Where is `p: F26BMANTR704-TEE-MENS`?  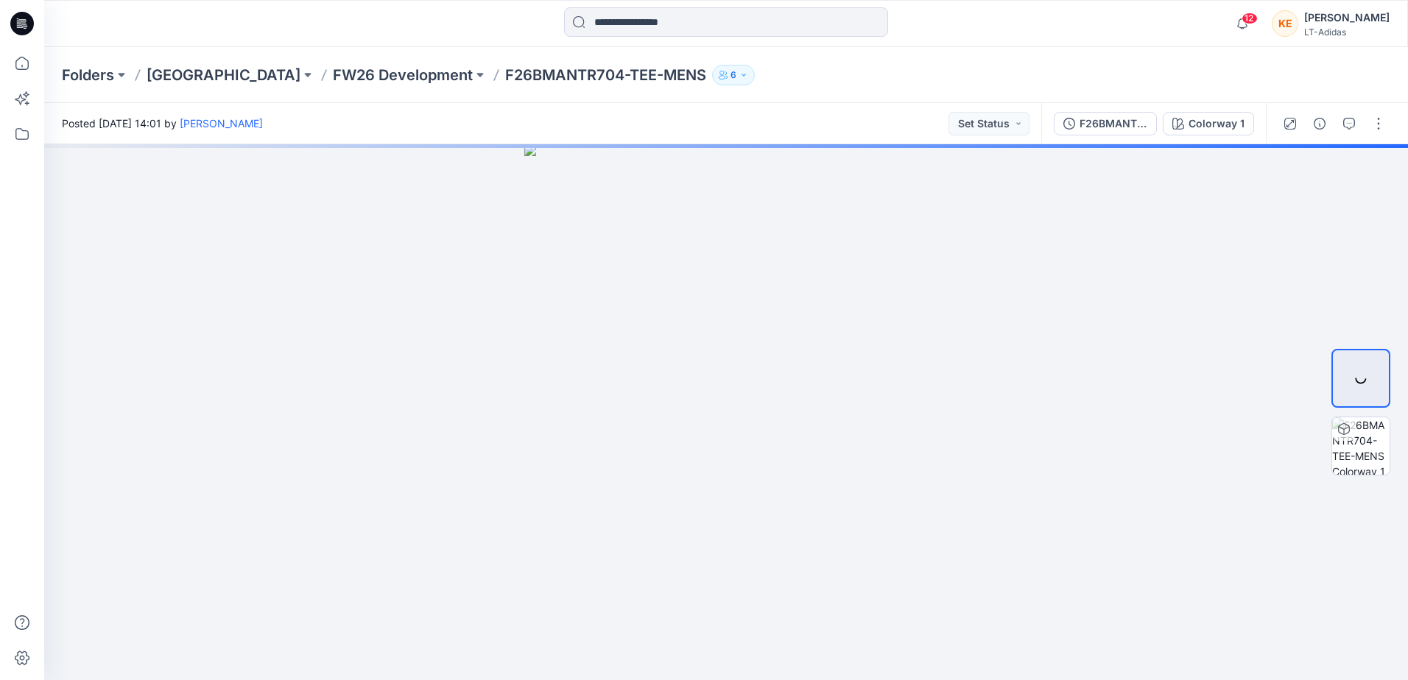 p: F26BMANTR704-TEE-MENS is located at coordinates (605, 75).